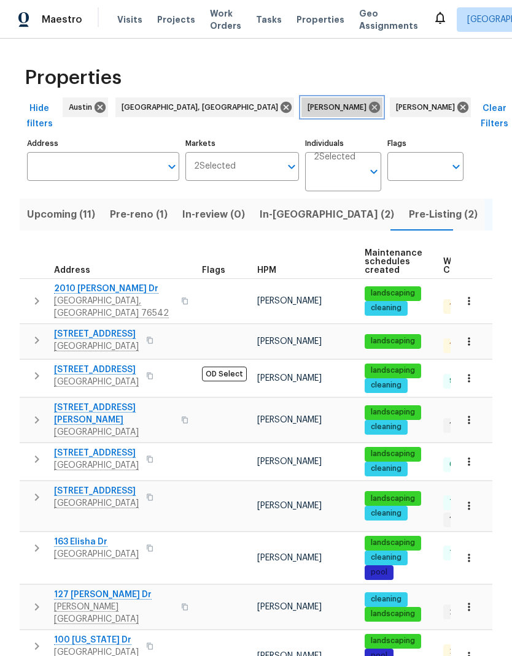 Image resolution: width=512 pixels, height=656 pixels. Describe the element at coordinates (459, 612) in the screenshot. I see `span: 2 WIP` at that location.